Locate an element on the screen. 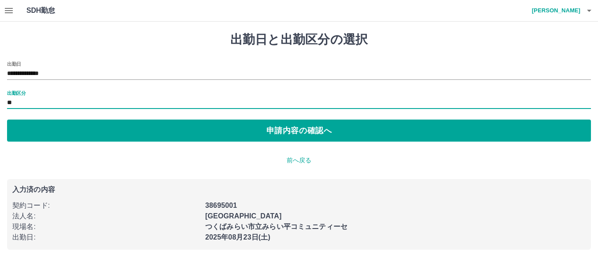 The height and width of the screenshot is (270, 598). b: 2025年08月23日(土) is located at coordinates (238, 237).